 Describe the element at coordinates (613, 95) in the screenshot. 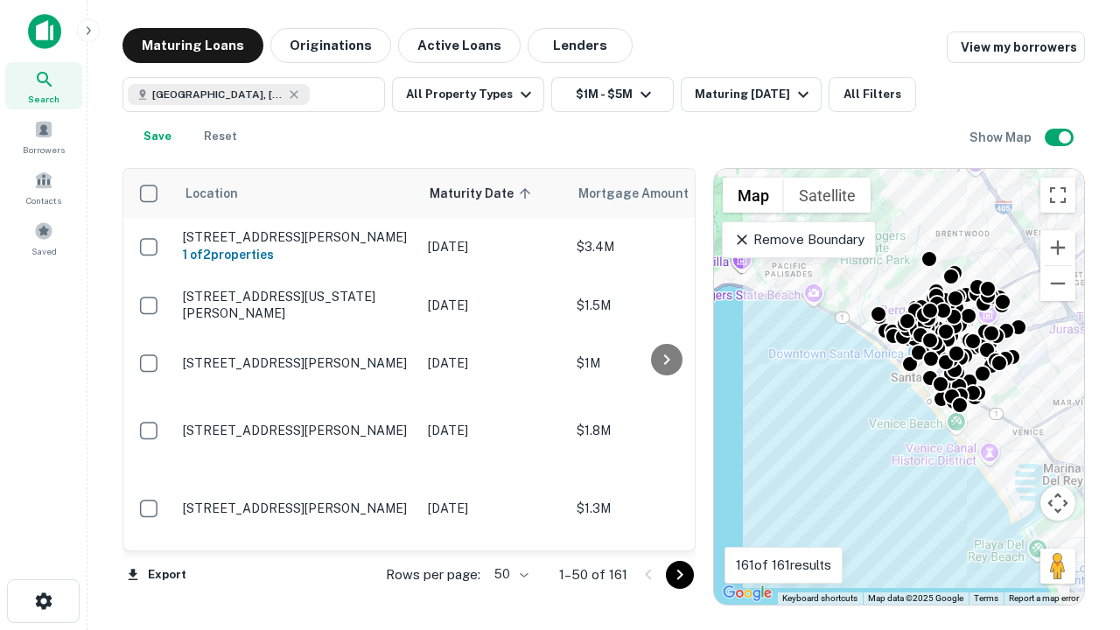

I see `button: $1M - $5M` at that location.